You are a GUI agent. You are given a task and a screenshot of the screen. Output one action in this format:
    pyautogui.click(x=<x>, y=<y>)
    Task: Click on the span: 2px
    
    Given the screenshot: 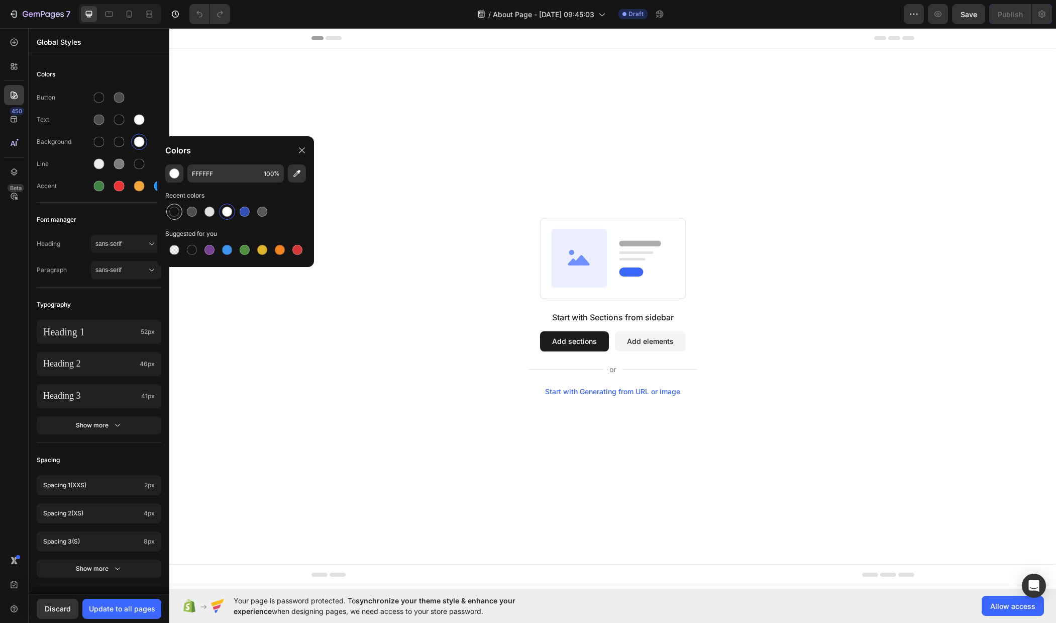 What is the action you would take?
    pyautogui.click(x=149, y=485)
    